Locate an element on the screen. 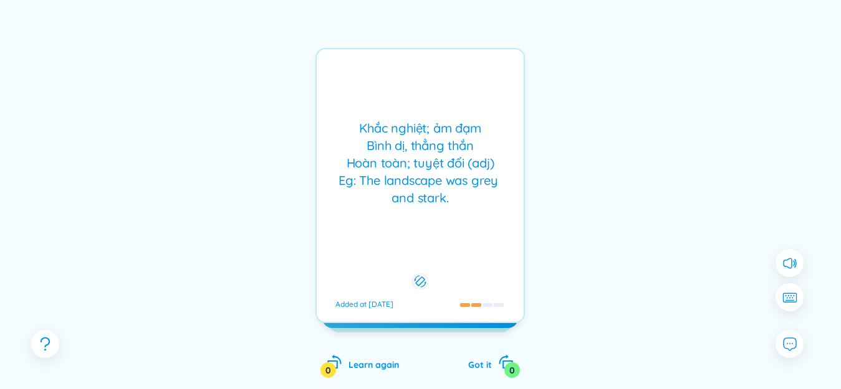 The height and width of the screenshot is (389, 841). span: Got it is located at coordinates (480, 365).